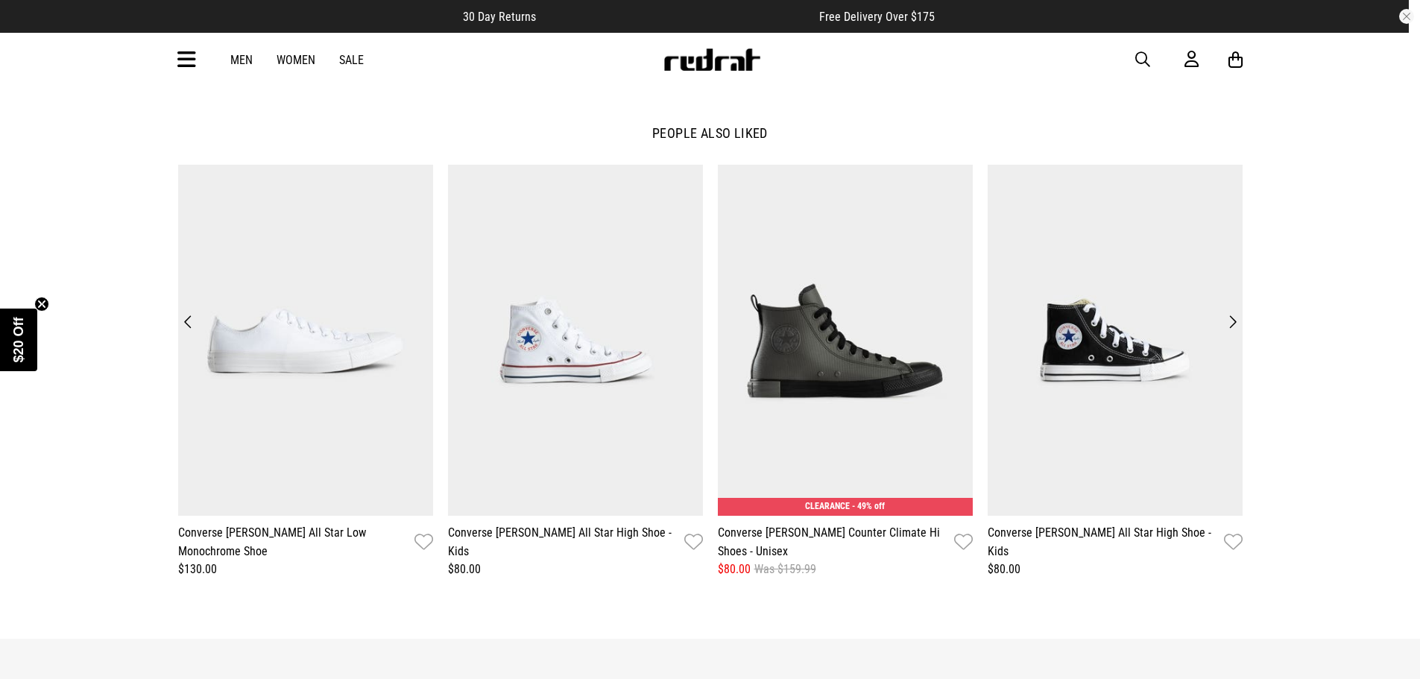 This screenshot has height=679, width=1420. Describe the element at coordinates (306, 341) in the screenshot. I see `img: Converse Chuck Taylor All Star Low Monochrome Shoe in White` at that location.